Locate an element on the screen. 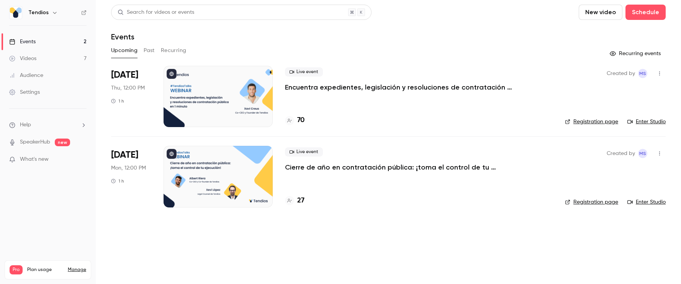  span: Pro is located at coordinates (16, 270).